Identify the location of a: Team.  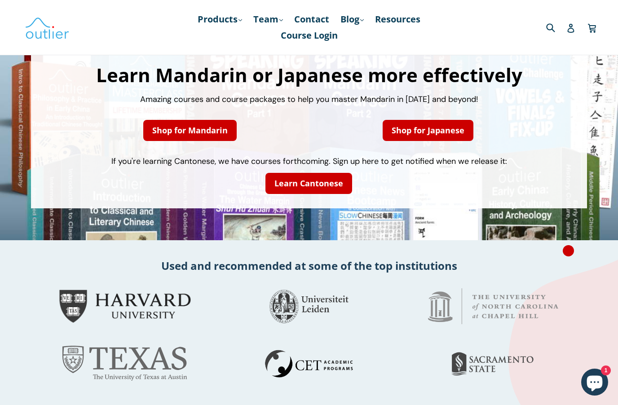
(268, 19).